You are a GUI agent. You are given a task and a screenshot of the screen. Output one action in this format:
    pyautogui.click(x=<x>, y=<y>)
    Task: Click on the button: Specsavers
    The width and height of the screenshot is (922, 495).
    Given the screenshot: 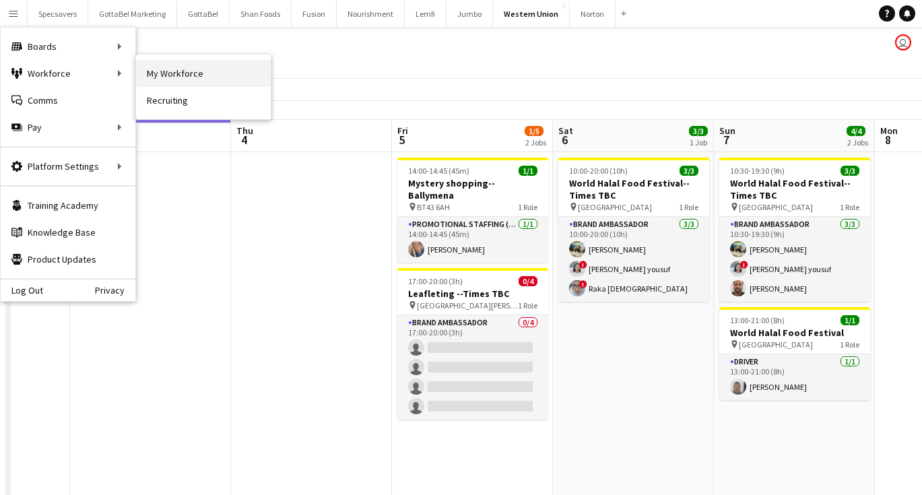 What is the action you would take?
    pyautogui.click(x=58, y=13)
    